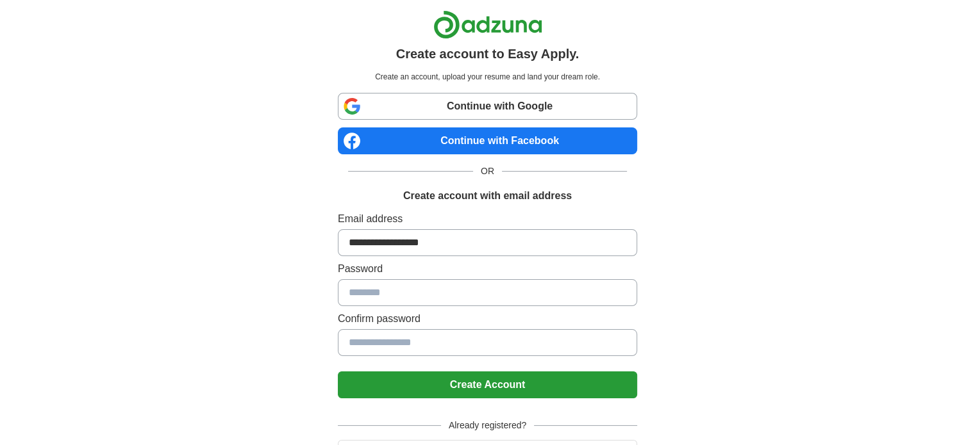  Describe the element at coordinates (487, 77) in the screenshot. I see `p: Create an account, upload your resume and land your dream role.` at that location.